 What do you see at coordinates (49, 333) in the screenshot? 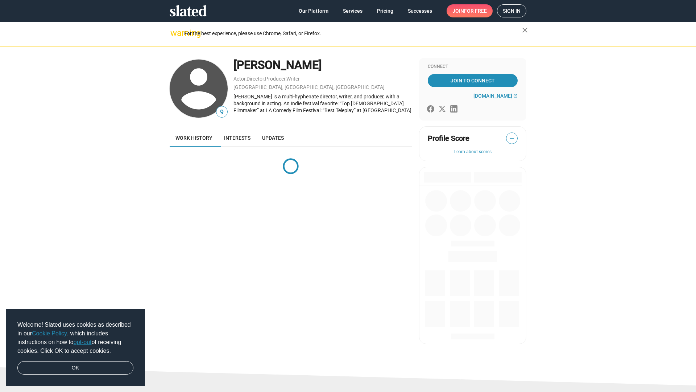
I see `a: Cookie Policy` at bounding box center [49, 333].